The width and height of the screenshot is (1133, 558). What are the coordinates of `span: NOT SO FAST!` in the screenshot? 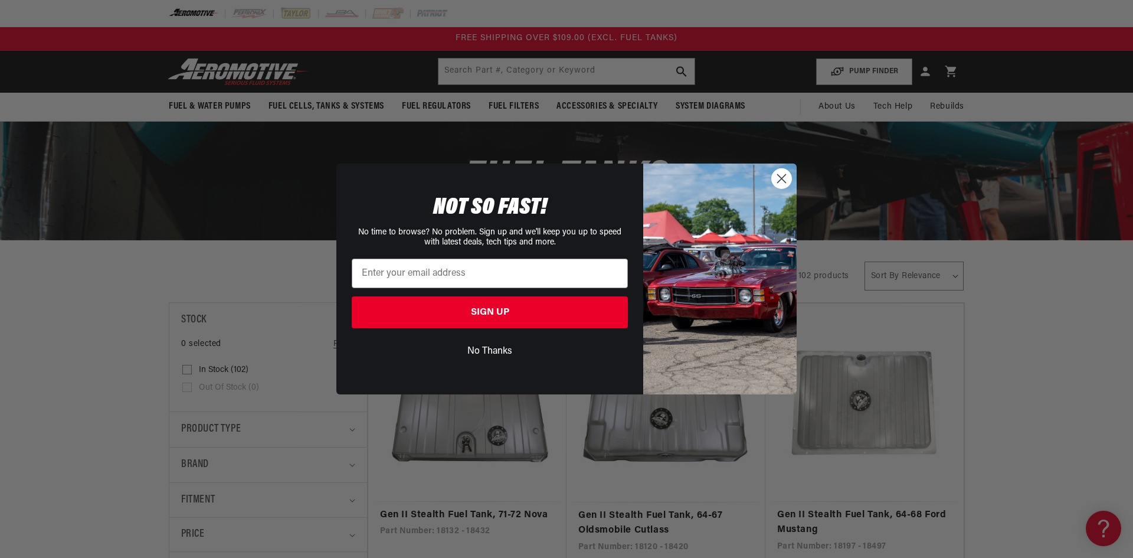 It's located at (490, 208).